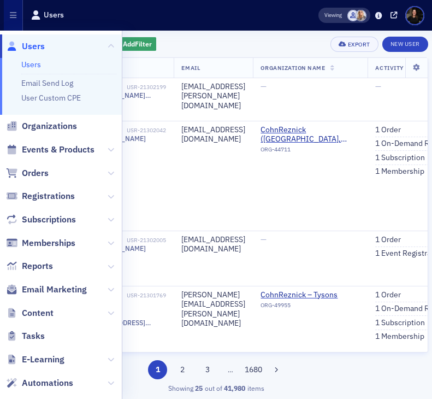 This screenshot has width=432, height=399. I want to click on span: Email Marketing, so click(54, 289).